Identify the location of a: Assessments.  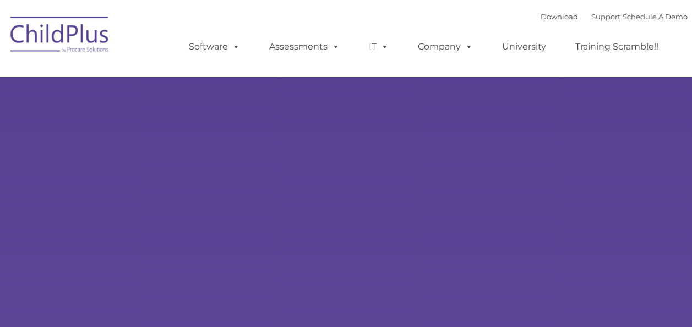
(305, 47).